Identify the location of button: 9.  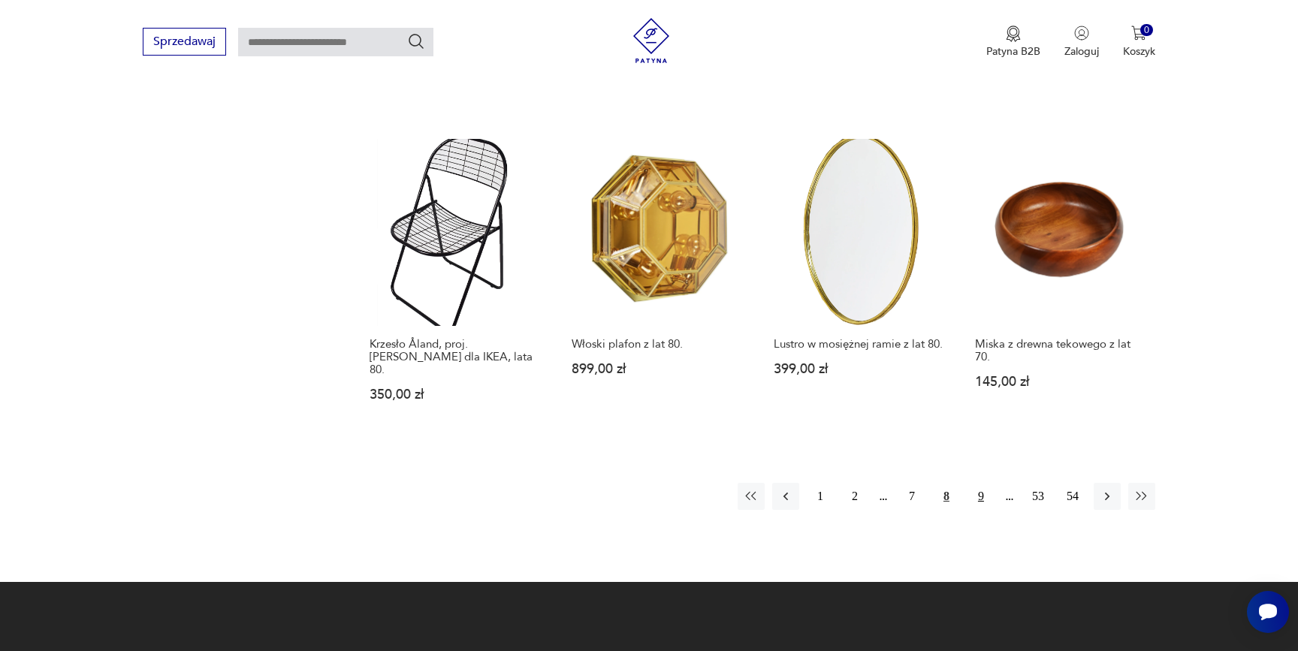
(981, 497).